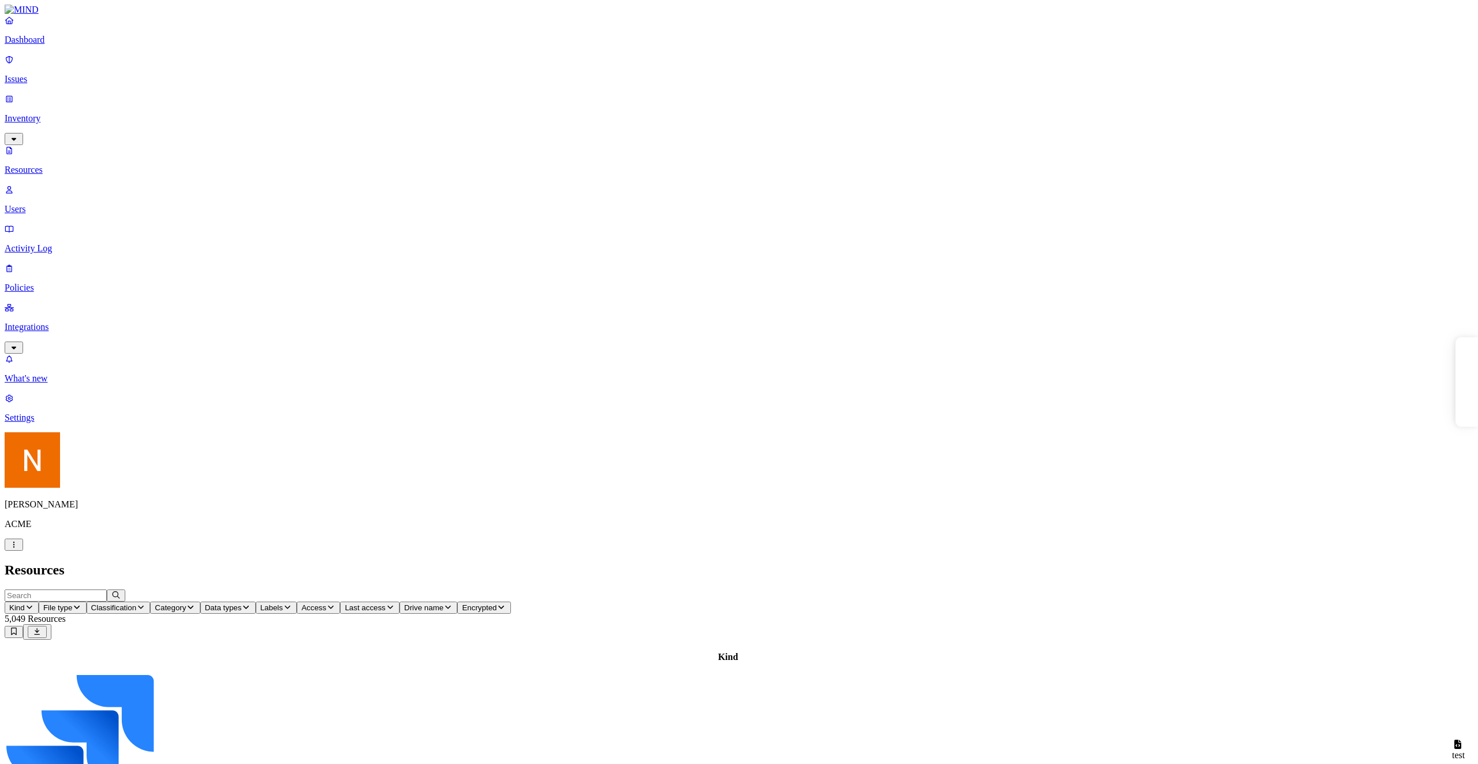 Image resolution: width=1478 pixels, height=764 pixels. Describe the element at coordinates (739, 327) in the screenshot. I see `p: Integrations` at that location.